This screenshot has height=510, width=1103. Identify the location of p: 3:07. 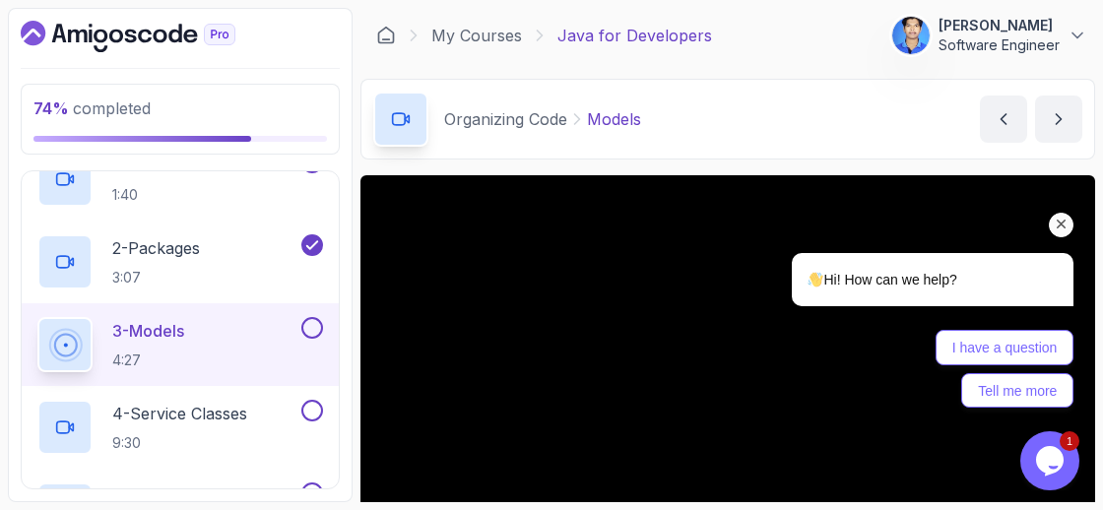
(156, 278).